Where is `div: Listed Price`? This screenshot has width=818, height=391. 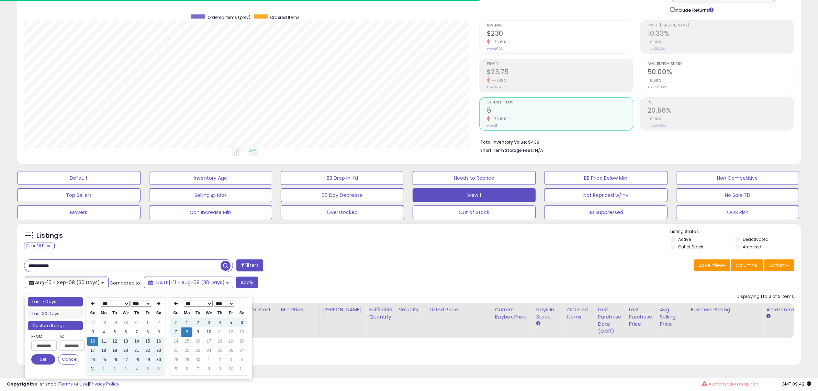 div: Listed Price is located at coordinates (459, 310).